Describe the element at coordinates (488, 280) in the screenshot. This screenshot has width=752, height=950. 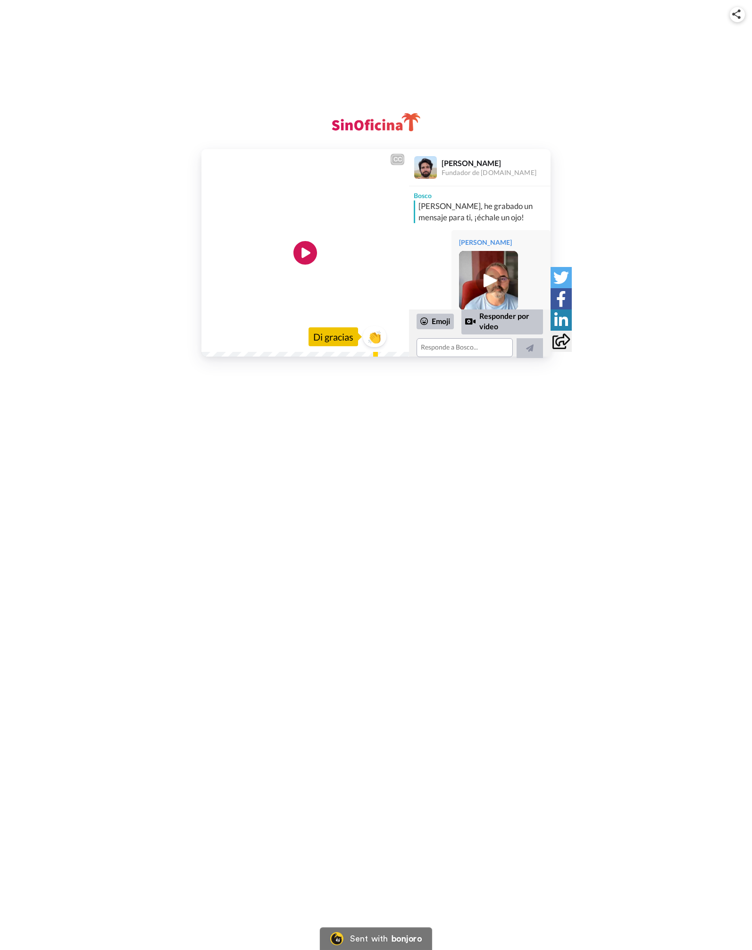
I see `img: dca6e237-ad5d-4ddc-82b0-3c65c92ab5c4-thumb.jpg` at that location.